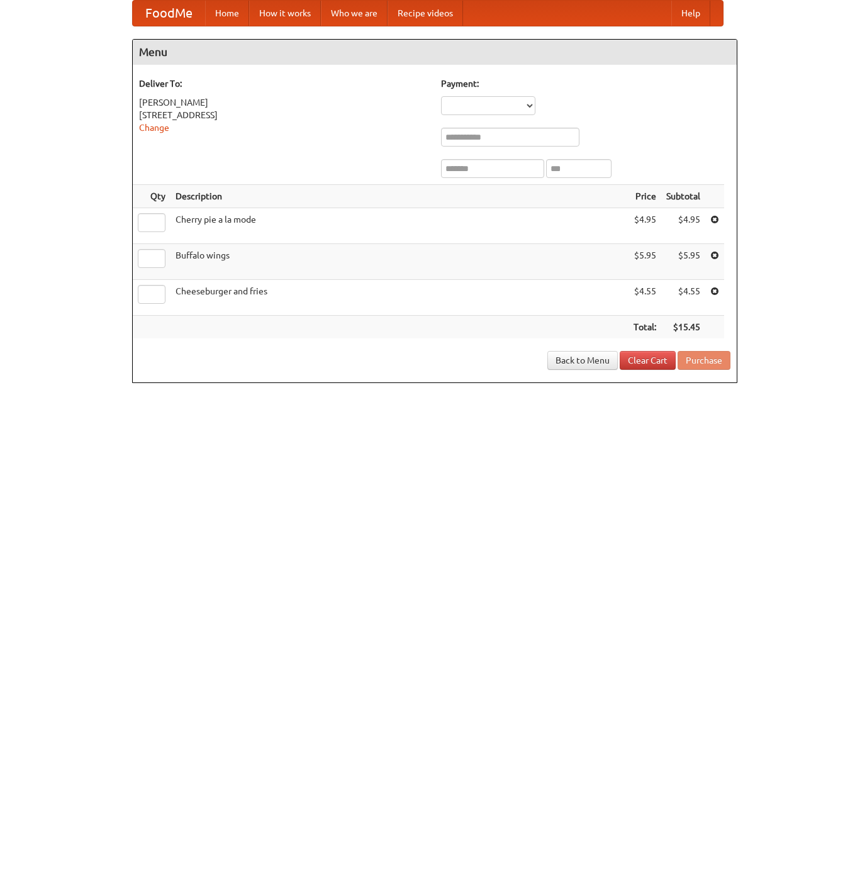 The image size is (855, 890). What do you see at coordinates (586, 84) in the screenshot?
I see `h5: Payment:` at bounding box center [586, 84].